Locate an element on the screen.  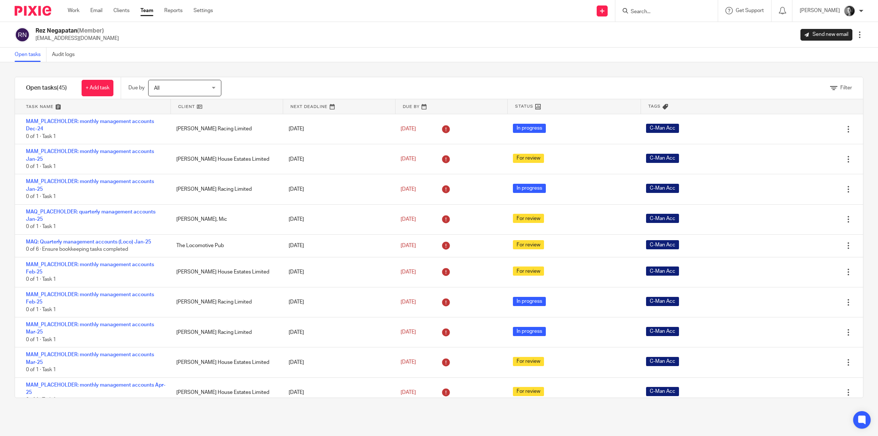
a: MAQ_PLACEHOLDER: quarterly management accounts Jan-25 is located at coordinates (91, 216).